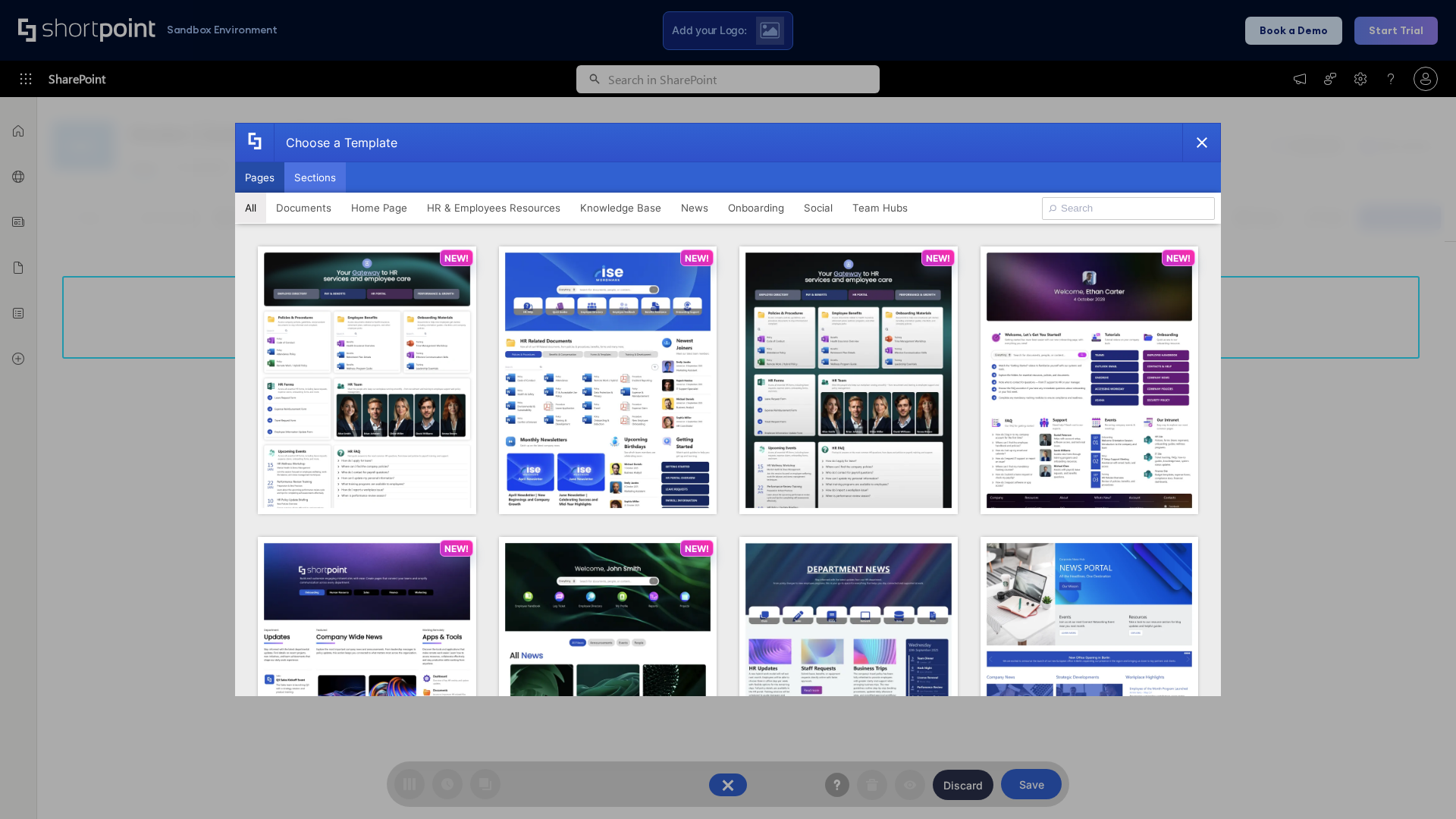  I want to click on button: Pages, so click(260, 177).